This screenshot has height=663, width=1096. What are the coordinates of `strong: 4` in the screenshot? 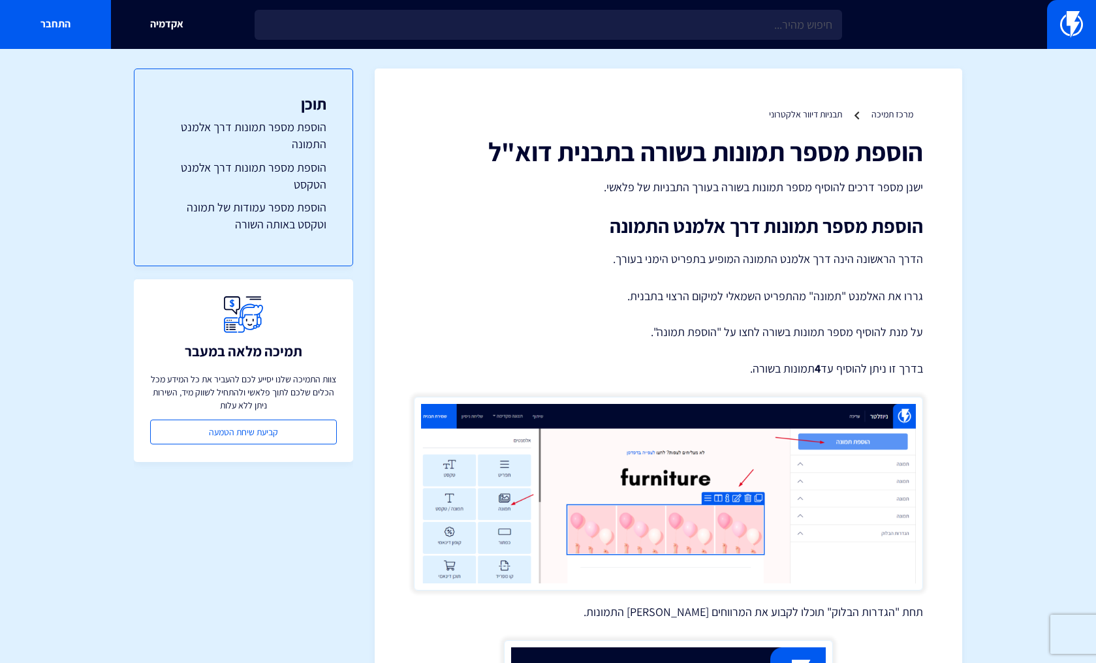 It's located at (817, 368).